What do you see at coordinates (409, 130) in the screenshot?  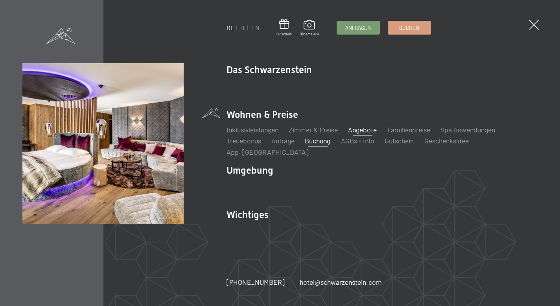 I see `a: Familienpreise` at bounding box center [409, 130].